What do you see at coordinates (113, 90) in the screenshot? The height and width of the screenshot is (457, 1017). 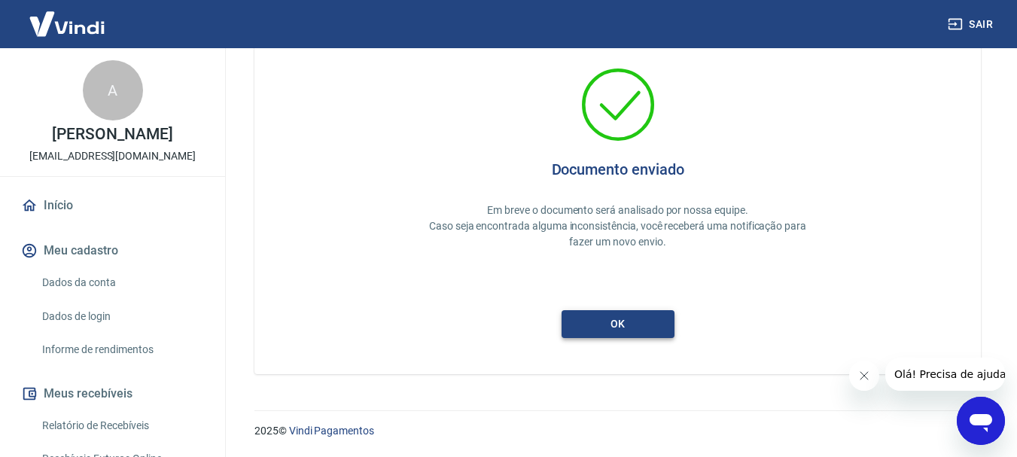 I see `div: A` at bounding box center [113, 90].